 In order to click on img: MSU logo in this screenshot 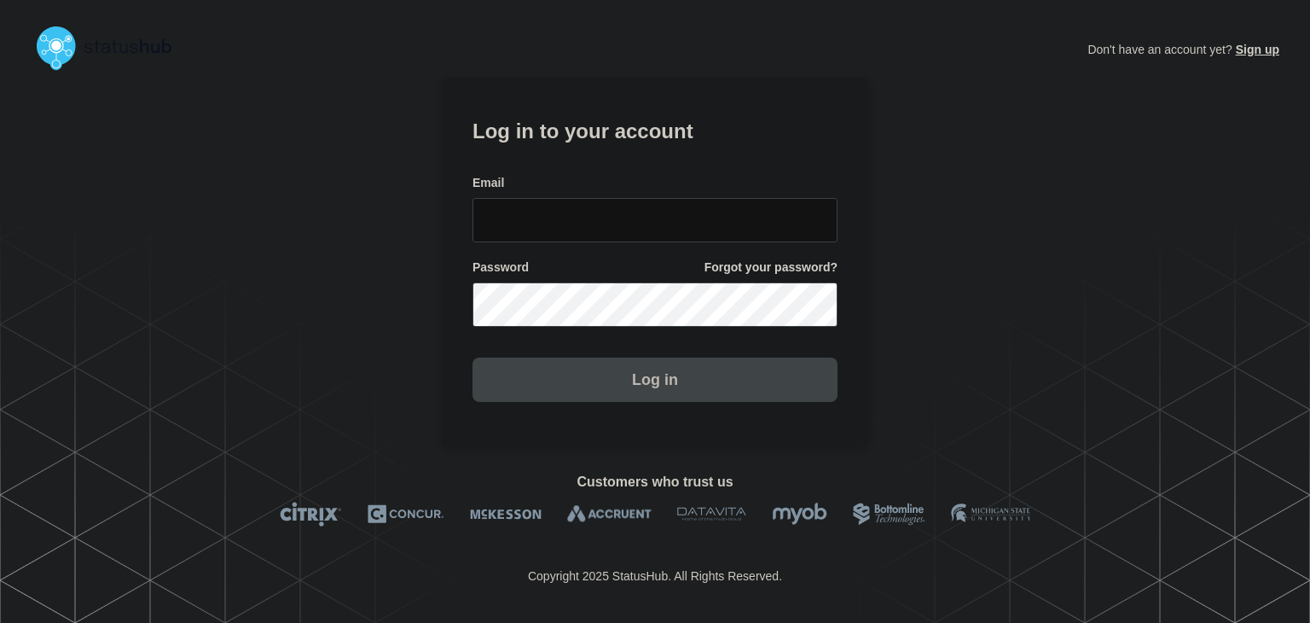, I will do `click(990, 513)`.